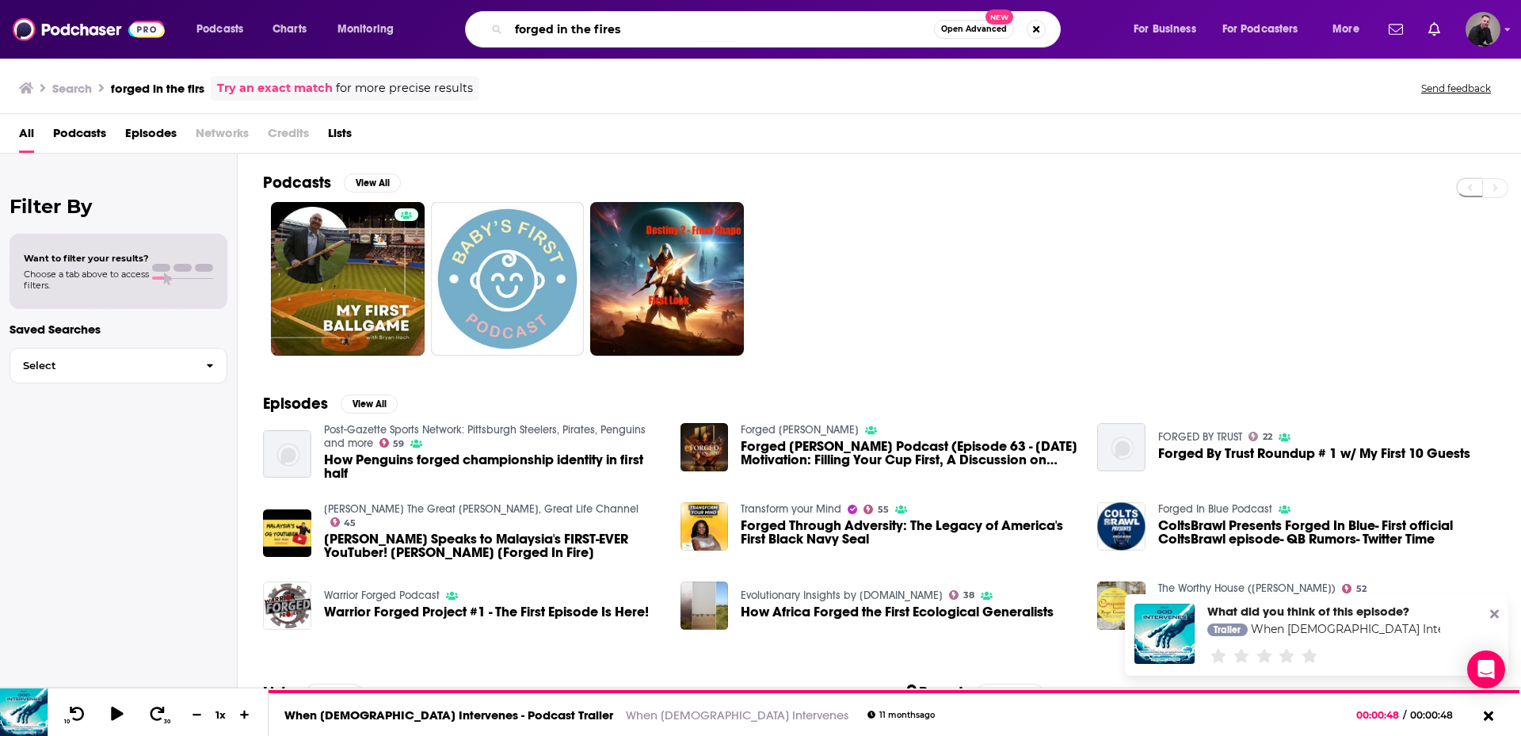 The image size is (1521, 736). I want to click on h3: forged in the firs, so click(158, 88).